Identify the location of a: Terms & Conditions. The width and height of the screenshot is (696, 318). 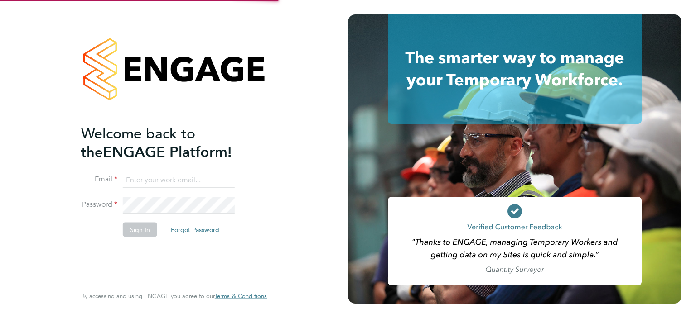
(241, 297).